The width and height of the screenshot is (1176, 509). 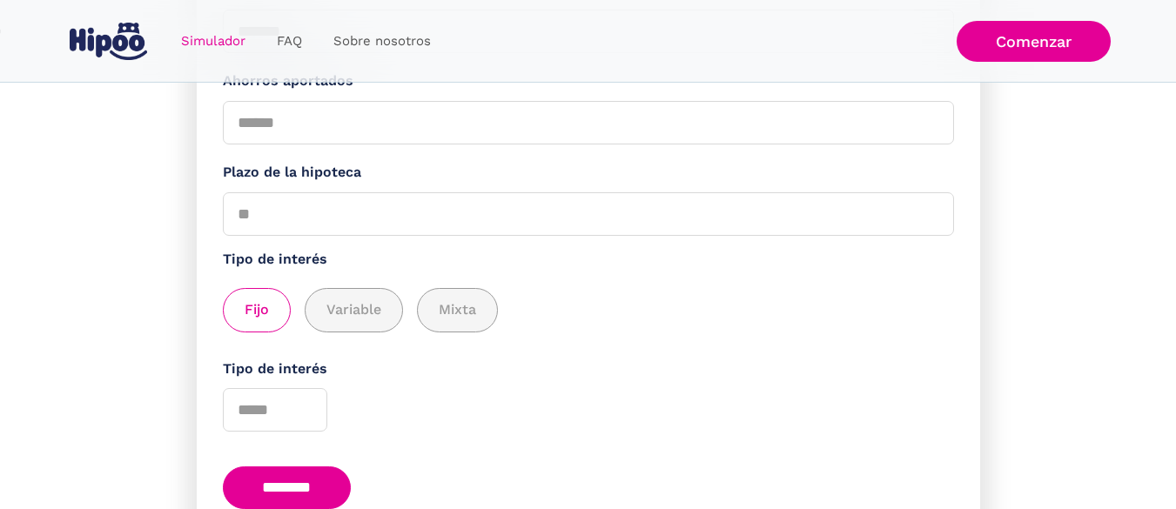 What do you see at coordinates (353, 310) in the screenshot?
I see `span: Variable` at bounding box center [353, 310].